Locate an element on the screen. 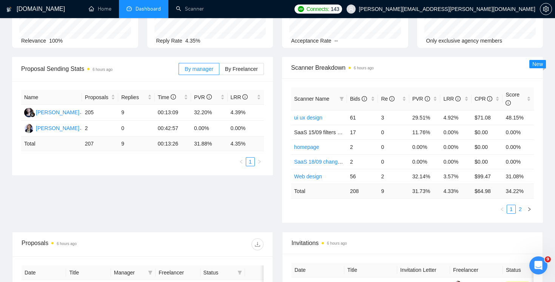  a: ui ux design is located at coordinates (308, 118).